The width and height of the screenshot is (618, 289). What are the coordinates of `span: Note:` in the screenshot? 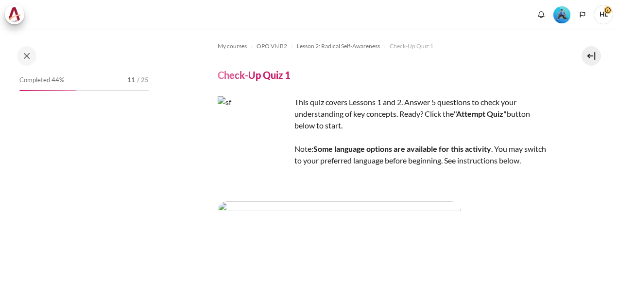 It's located at (304, 148).